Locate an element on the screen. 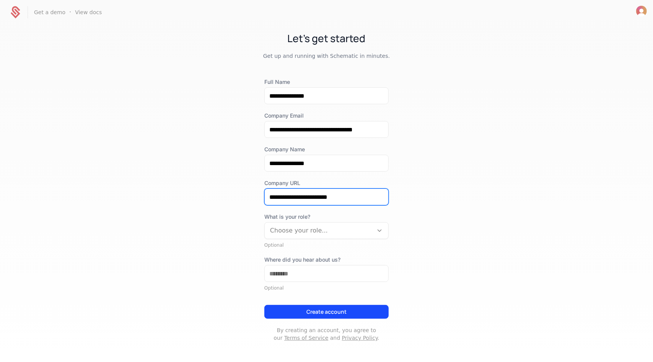 The height and width of the screenshot is (362, 653). img: 's logo is located at coordinates (642, 11).